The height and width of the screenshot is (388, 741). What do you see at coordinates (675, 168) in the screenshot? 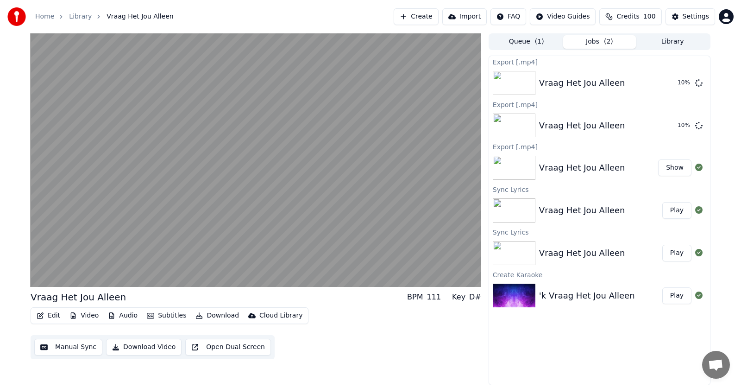
I see `button: Show` at bounding box center [675, 168].